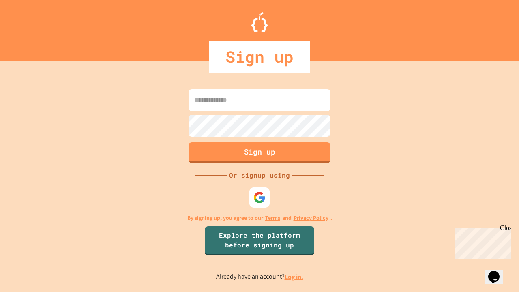  I want to click on button: Sign up, so click(260, 153).